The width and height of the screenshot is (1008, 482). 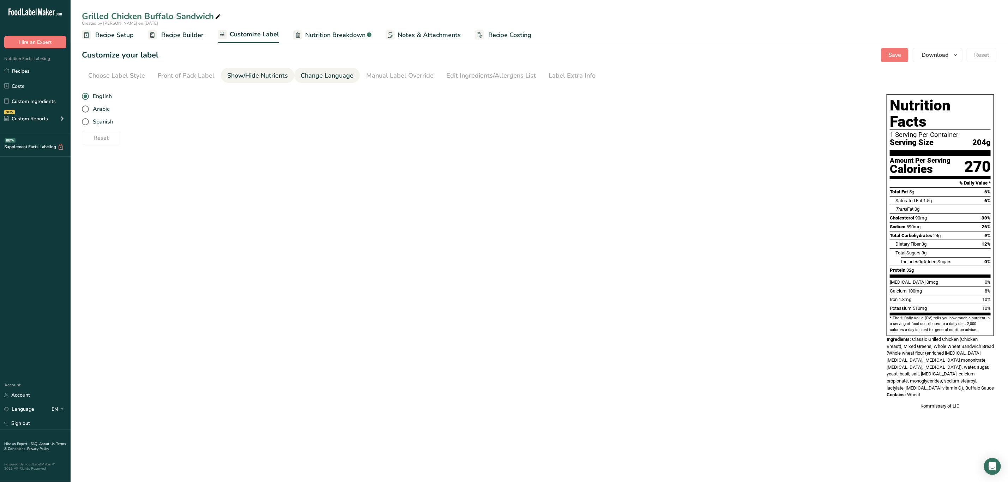 I want to click on button: Save, so click(x=895, y=55).